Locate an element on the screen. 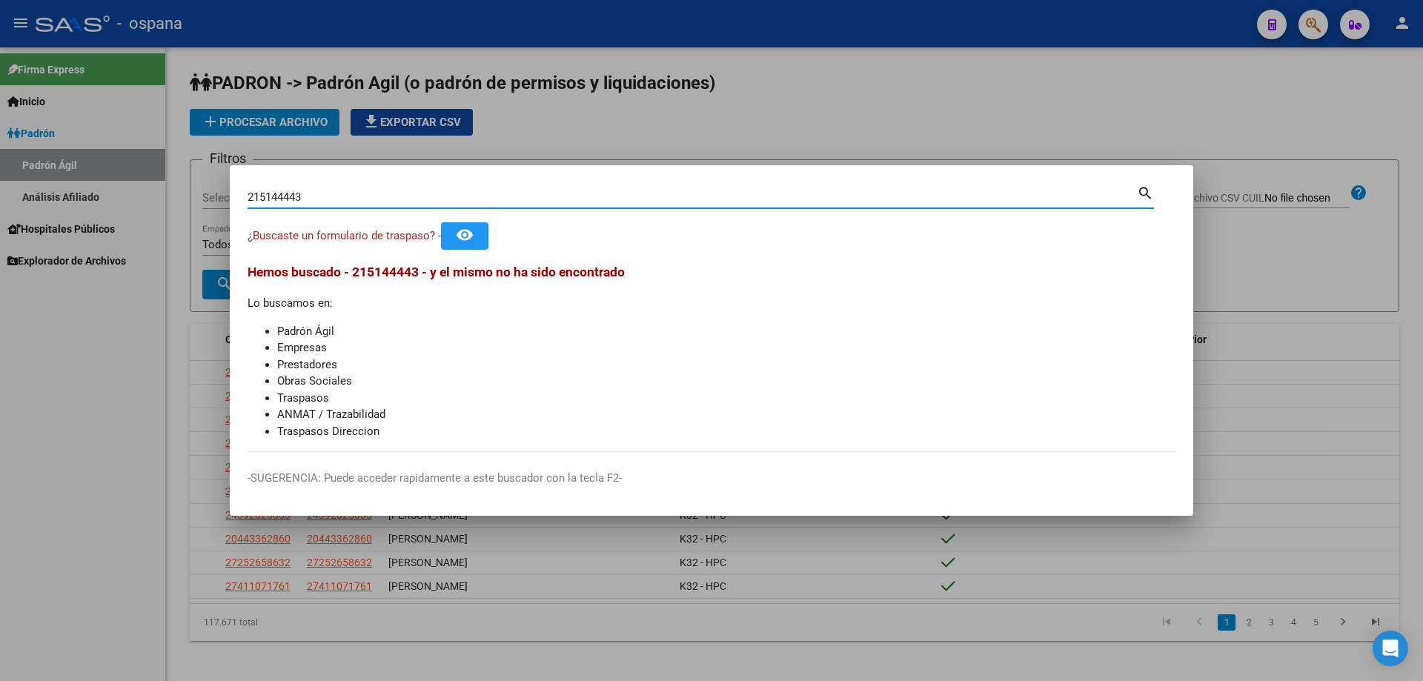 Image resolution: width=1423 pixels, height=681 pixels. mat-icon: search is located at coordinates (1145, 192).